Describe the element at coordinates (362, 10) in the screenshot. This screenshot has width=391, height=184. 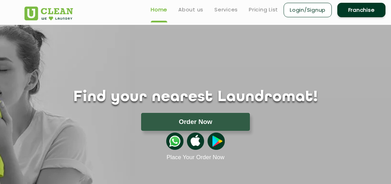
I see `a: Franchise` at that location.